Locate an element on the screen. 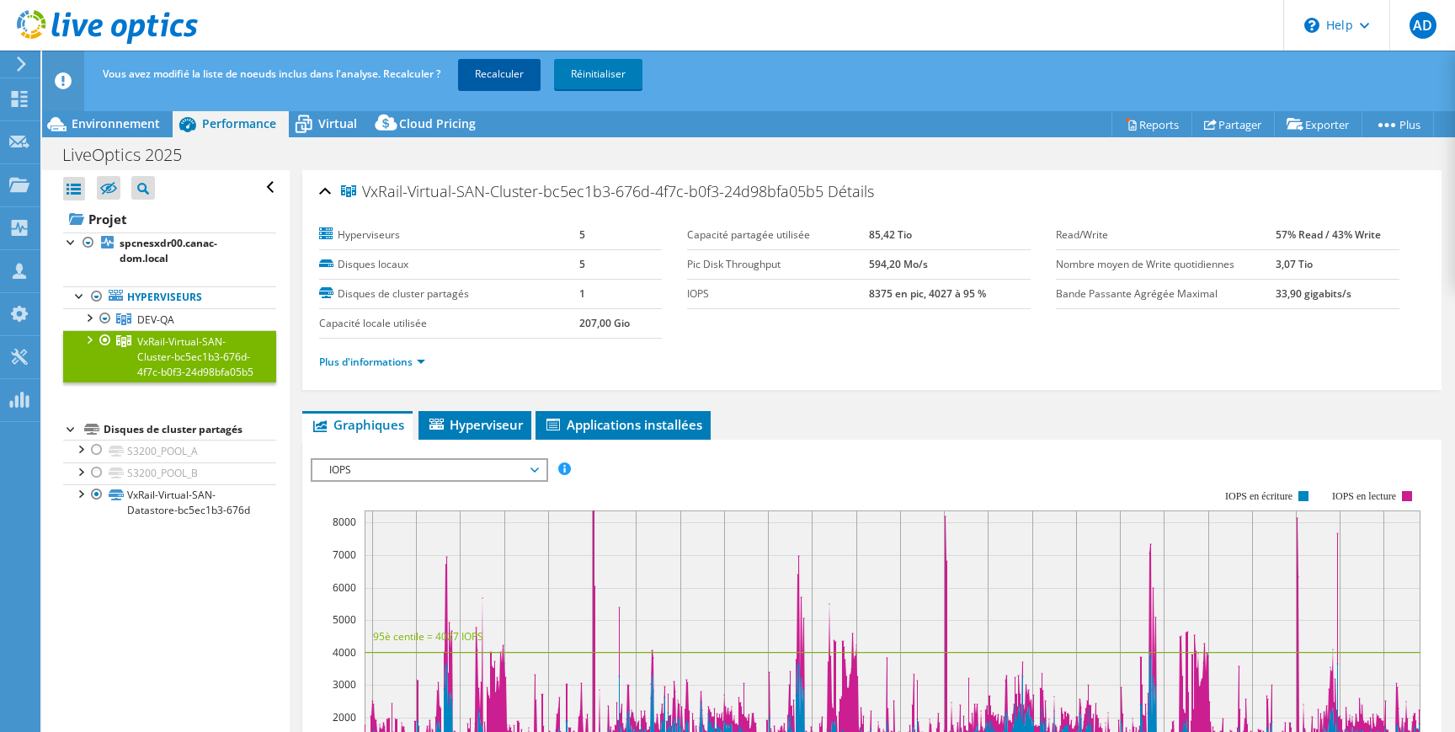  b: 85,42 Tio is located at coordinates (890, 234).